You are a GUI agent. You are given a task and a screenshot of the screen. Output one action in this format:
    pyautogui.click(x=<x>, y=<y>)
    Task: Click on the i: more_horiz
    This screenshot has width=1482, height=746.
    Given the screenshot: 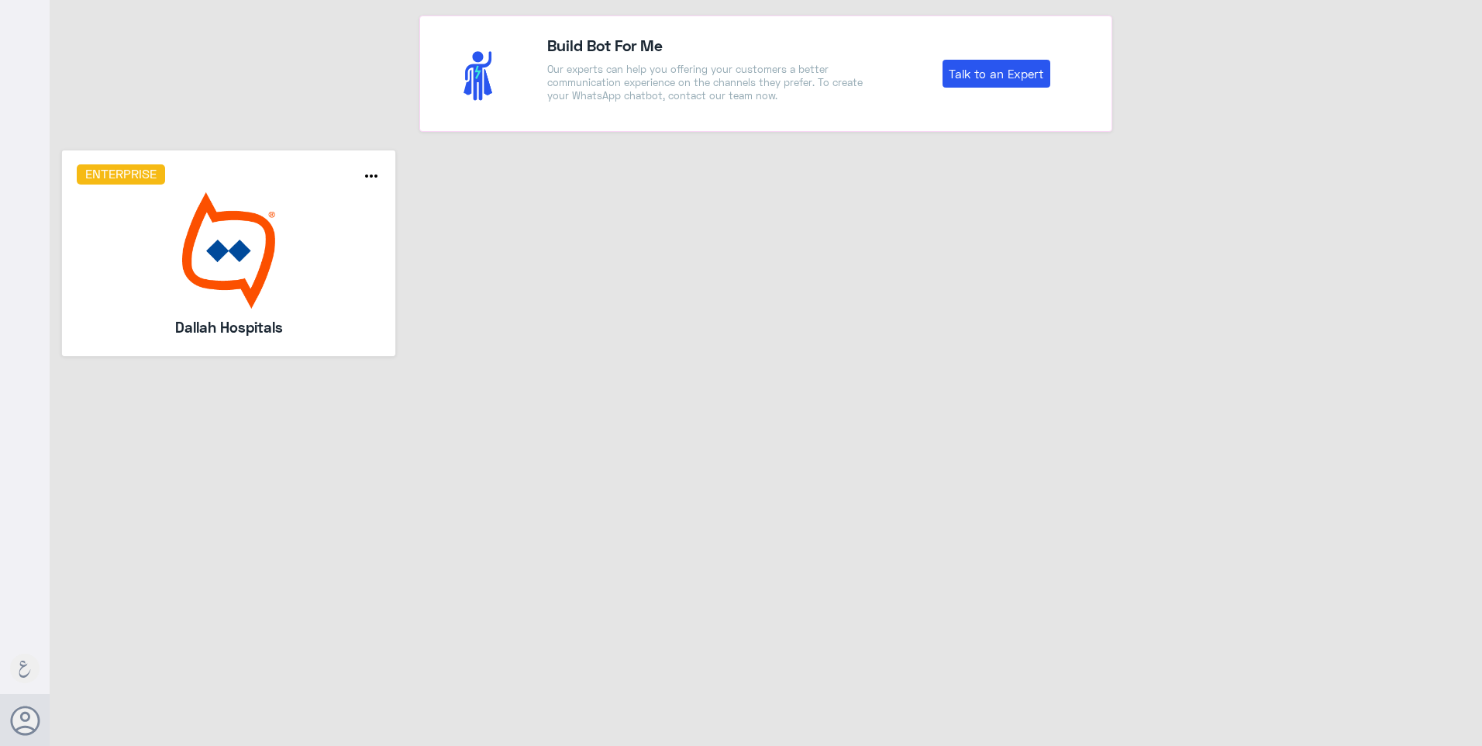 What is the action you would take?
    pyautogui.click(x=371, y=176)
    